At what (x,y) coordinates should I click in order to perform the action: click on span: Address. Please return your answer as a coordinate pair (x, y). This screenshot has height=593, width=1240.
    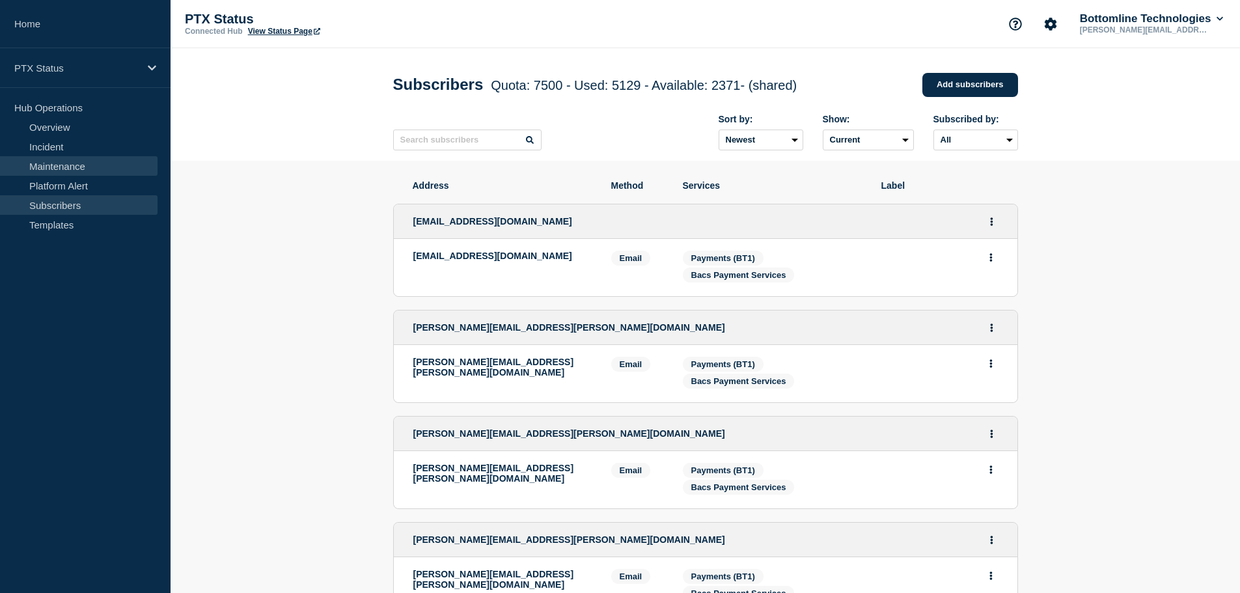
    Looking at the image, I should click on (502, 186).